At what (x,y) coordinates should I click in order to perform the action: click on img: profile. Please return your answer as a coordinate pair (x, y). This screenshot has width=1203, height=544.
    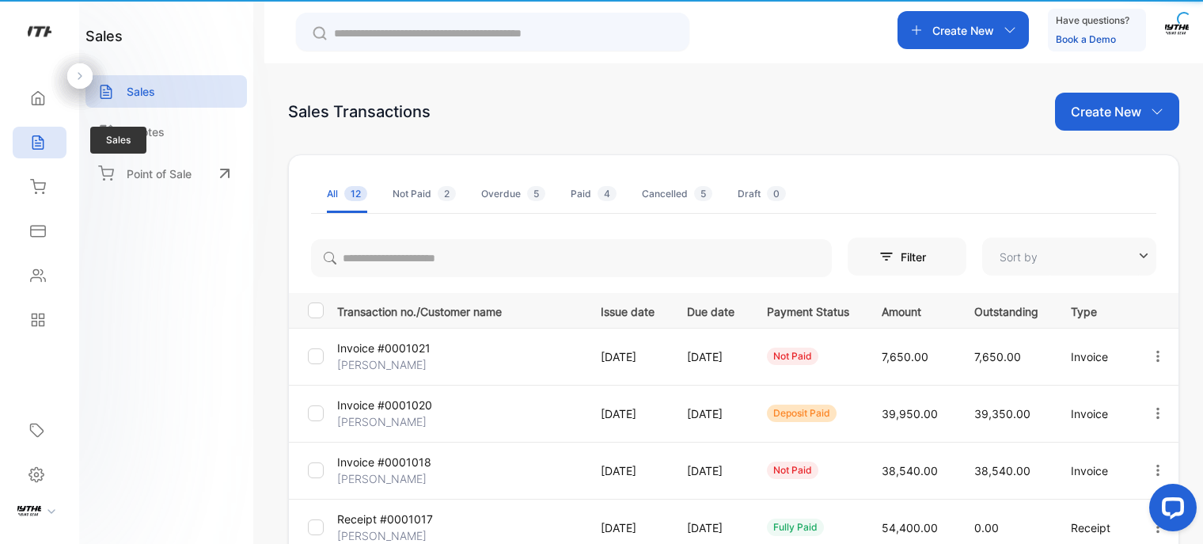
    Looking at the image, I should click on (29, 509).